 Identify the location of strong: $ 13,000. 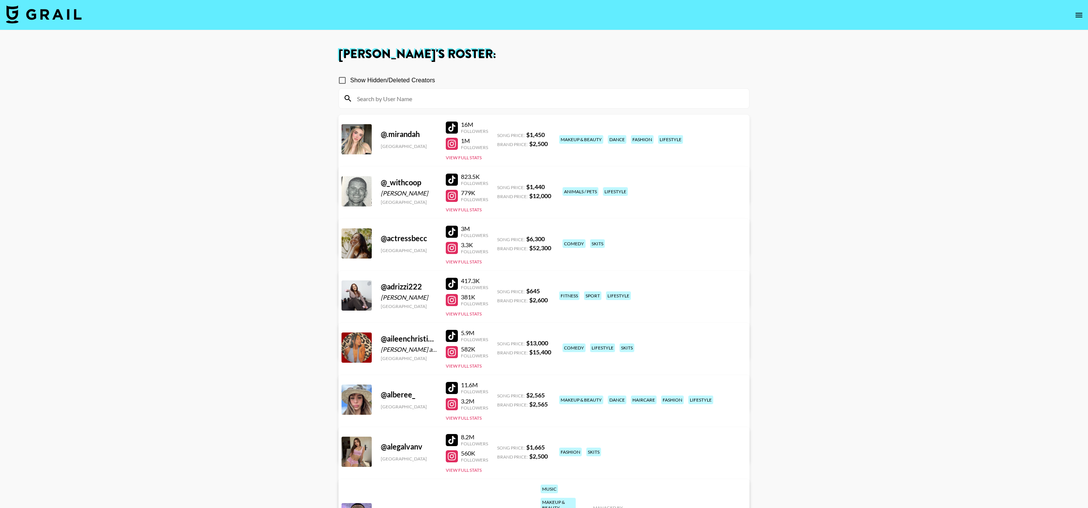
(537, 343).